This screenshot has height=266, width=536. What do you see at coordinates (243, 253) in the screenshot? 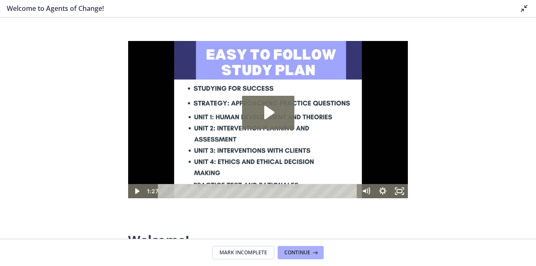
I see `span: Mark Incomplete` at bounding box center [243, 253].